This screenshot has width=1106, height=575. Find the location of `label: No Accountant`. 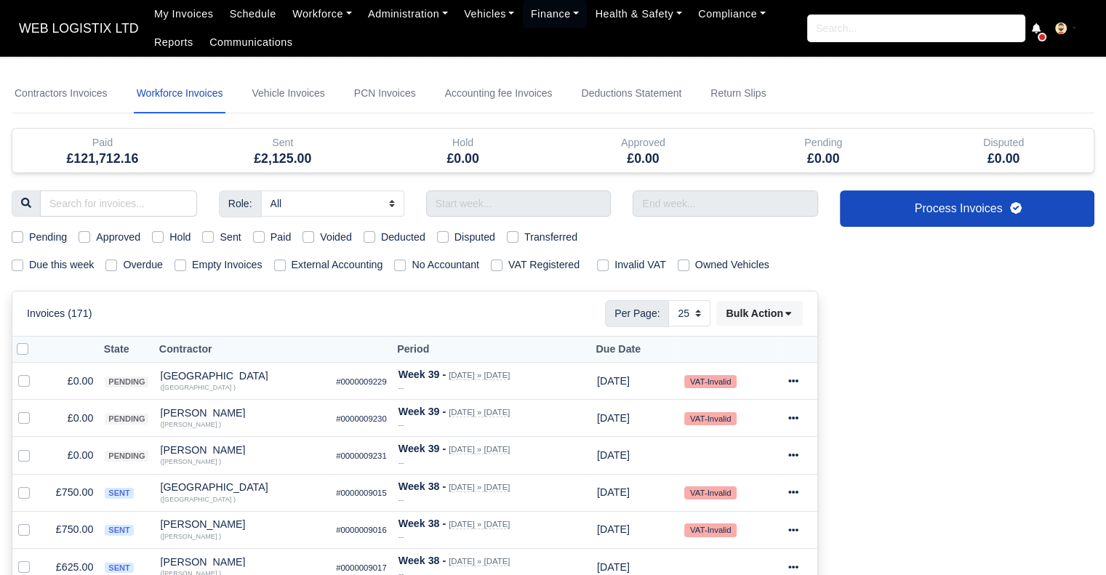

label: No Accountant is located at coordinates (445, 265).